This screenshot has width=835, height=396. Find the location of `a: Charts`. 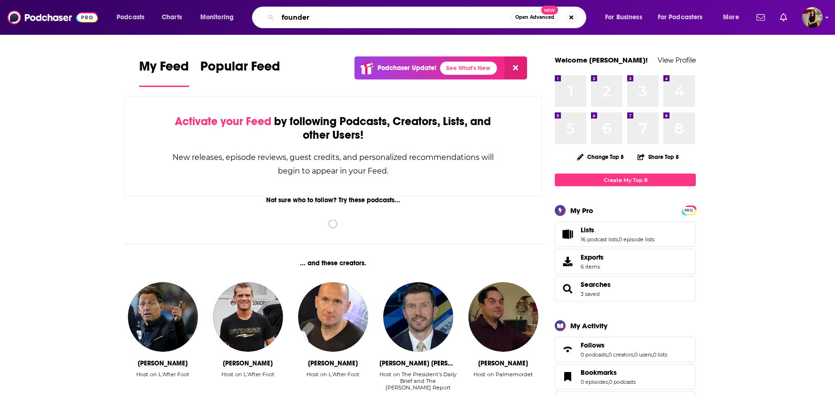

a: Charts is located at coordinates (172, 17).